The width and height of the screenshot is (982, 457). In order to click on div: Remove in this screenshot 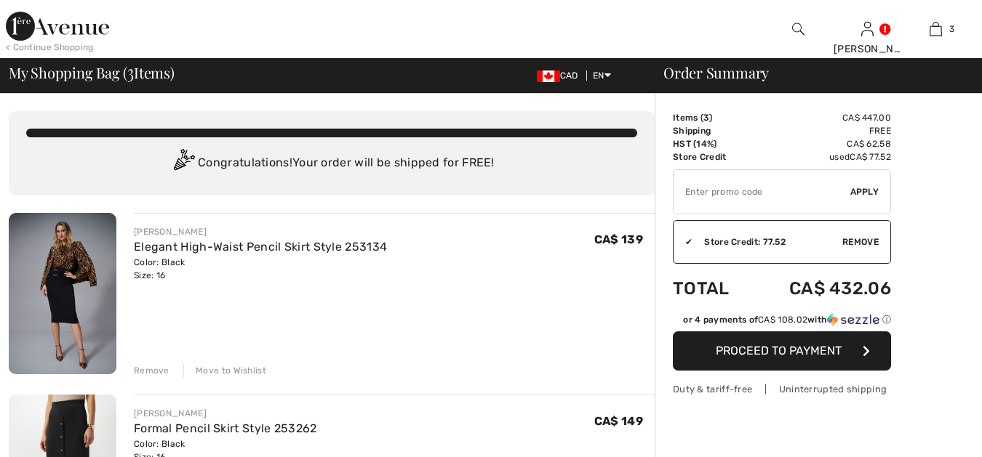, I will do `click(151, 371)`.